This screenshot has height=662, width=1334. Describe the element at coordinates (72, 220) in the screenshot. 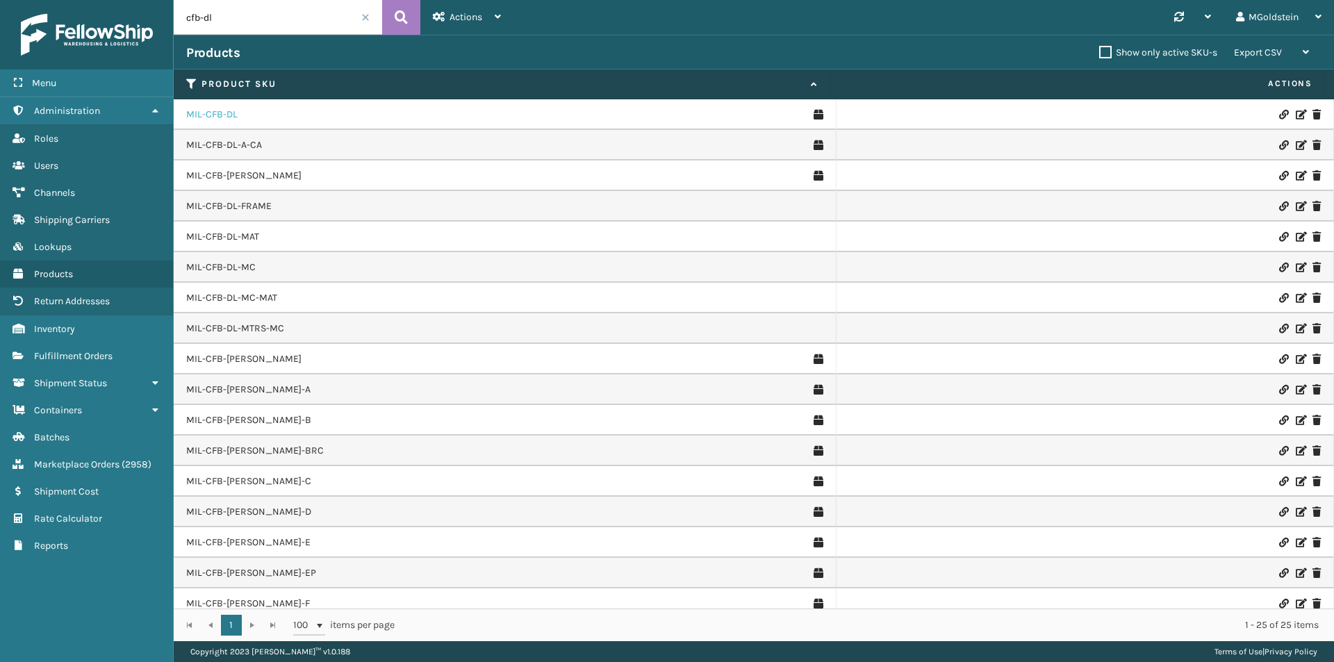

I see `span: Shipping Carriers` at that location.